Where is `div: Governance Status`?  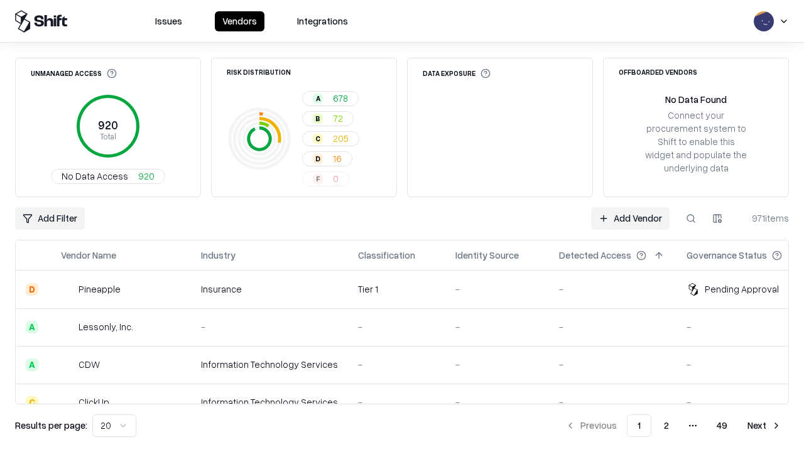
div: Governance Status is located at coordinates (727, 255).